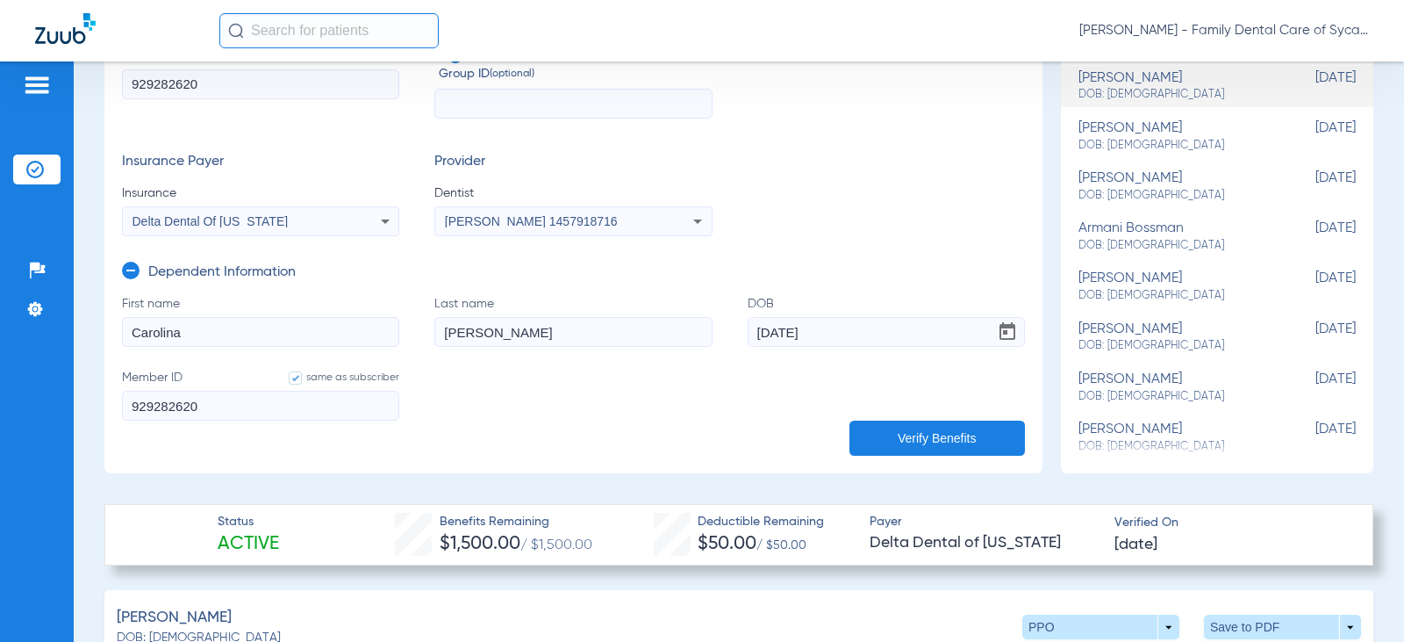 This screenshot has width=1404, height=642. Describe the element at coordinates (573, 332) in the screenshot. I see `input: Last name` at that location.